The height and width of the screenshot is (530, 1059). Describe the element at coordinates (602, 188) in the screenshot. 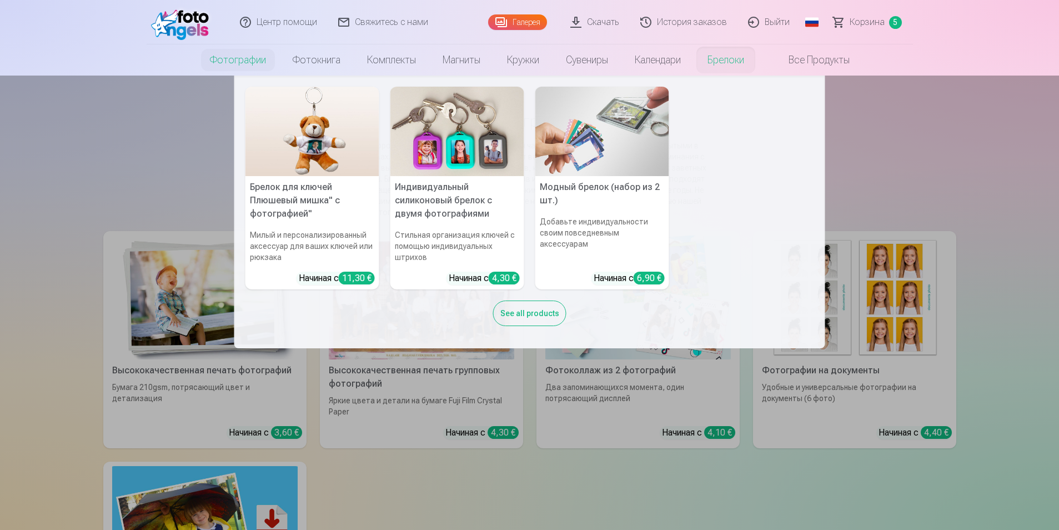

I see `a: Модный брелок (набор из 2 шт.)Модный брелок (набор из 2 шт.)Добавьте индивидуальности своим повсе...` at that location.